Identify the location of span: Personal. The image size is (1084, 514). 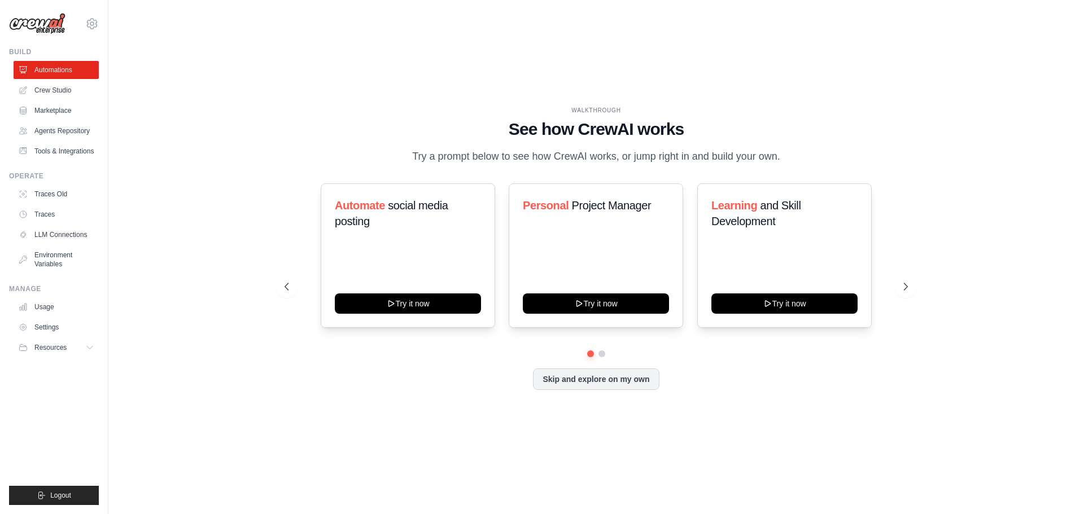
(545, 205).